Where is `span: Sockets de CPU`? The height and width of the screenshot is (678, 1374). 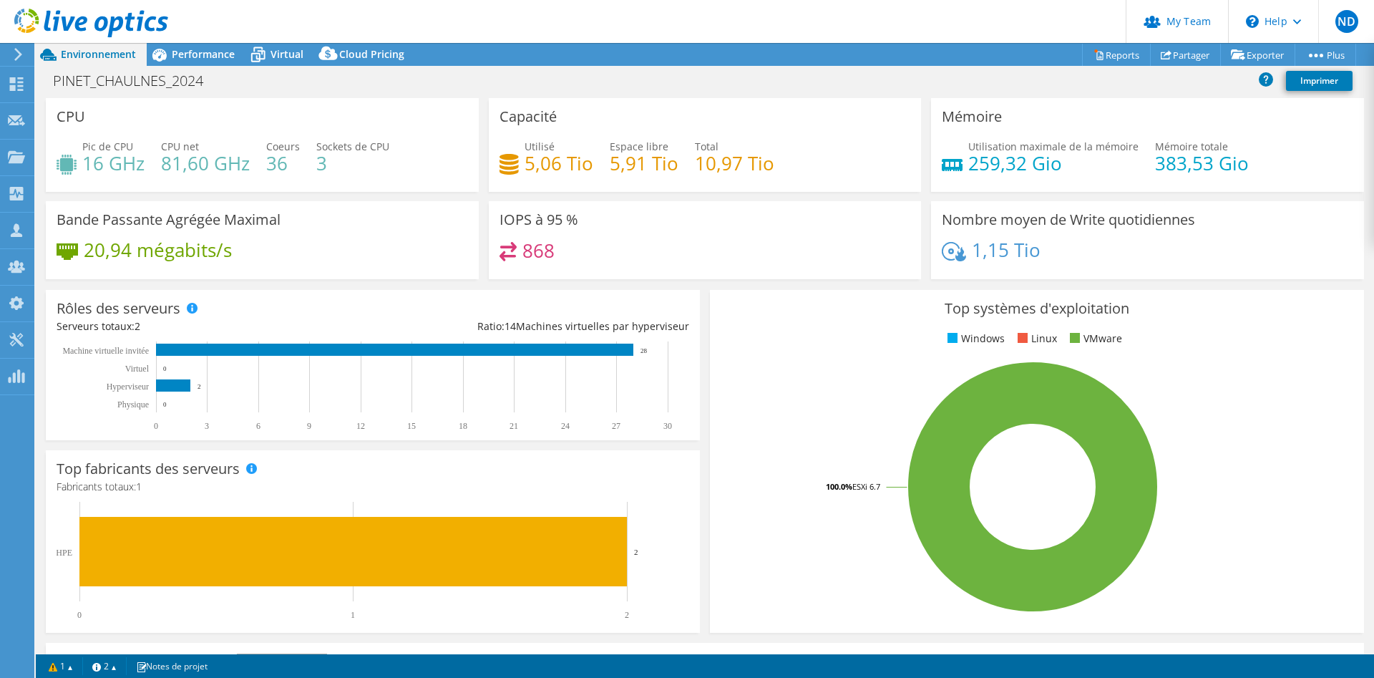 span: Sockets de CPU is located at coordinates (353, 146).